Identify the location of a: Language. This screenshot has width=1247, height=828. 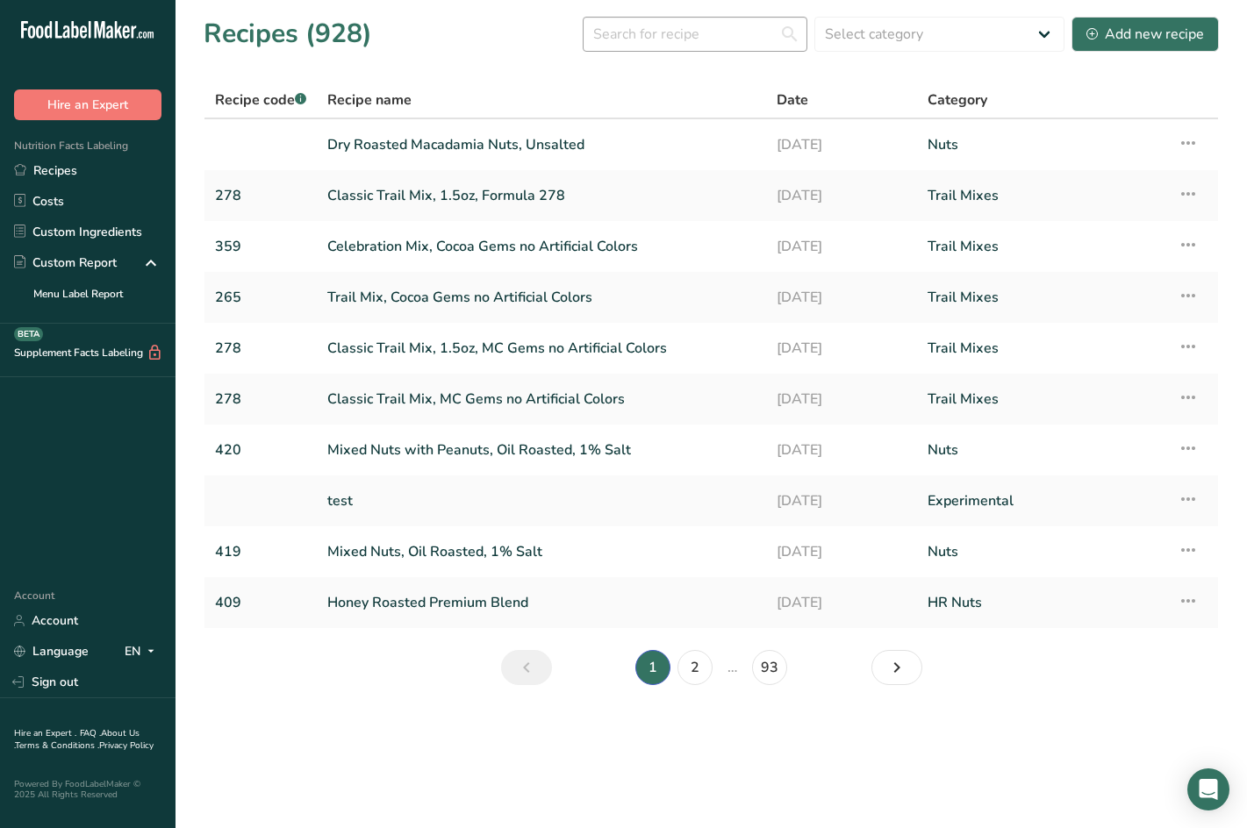
(51, 651).